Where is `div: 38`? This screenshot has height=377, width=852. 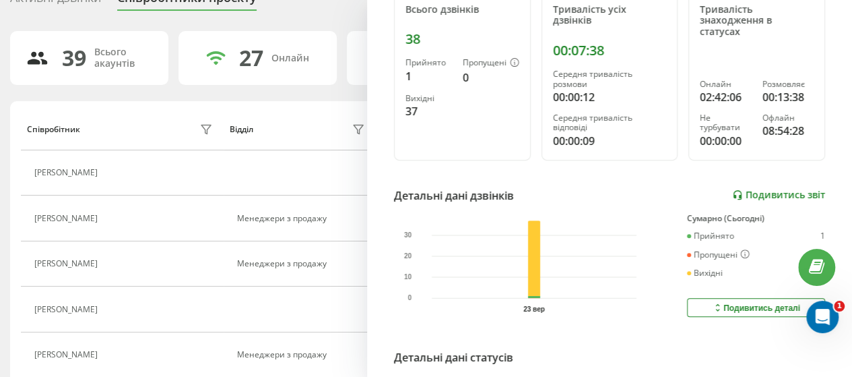
div: 38 is located at coordinates (462, 39).